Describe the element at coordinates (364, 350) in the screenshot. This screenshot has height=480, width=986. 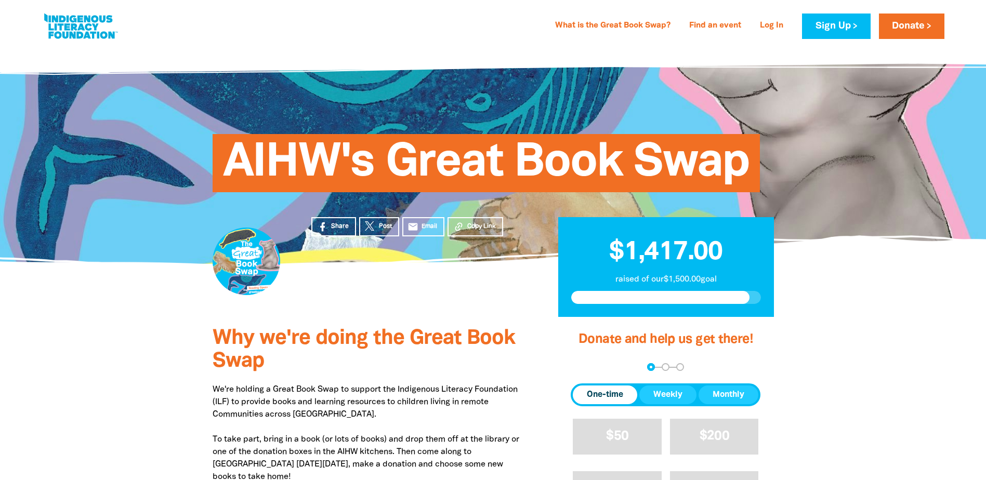
I see `span: Why we're doing the Great Book Swap` at that location.